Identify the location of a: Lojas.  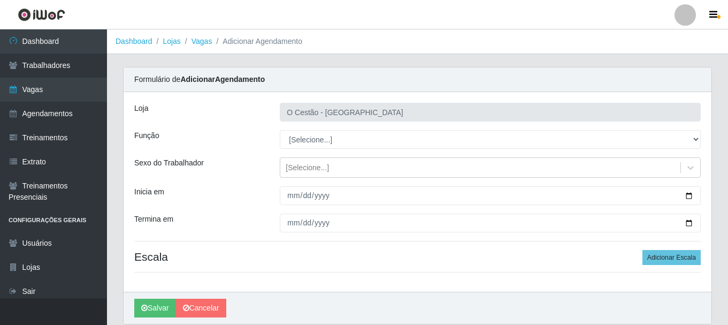
(171, 41).